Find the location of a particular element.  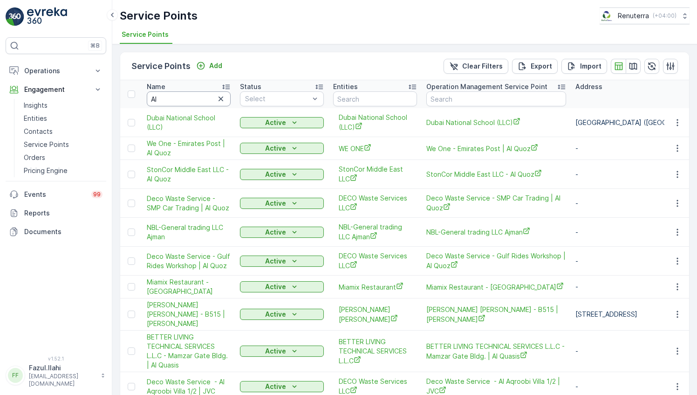

span: Deco Waste Service - SMP Car Trading | Al Quoz is located at coordinates (496, 203).